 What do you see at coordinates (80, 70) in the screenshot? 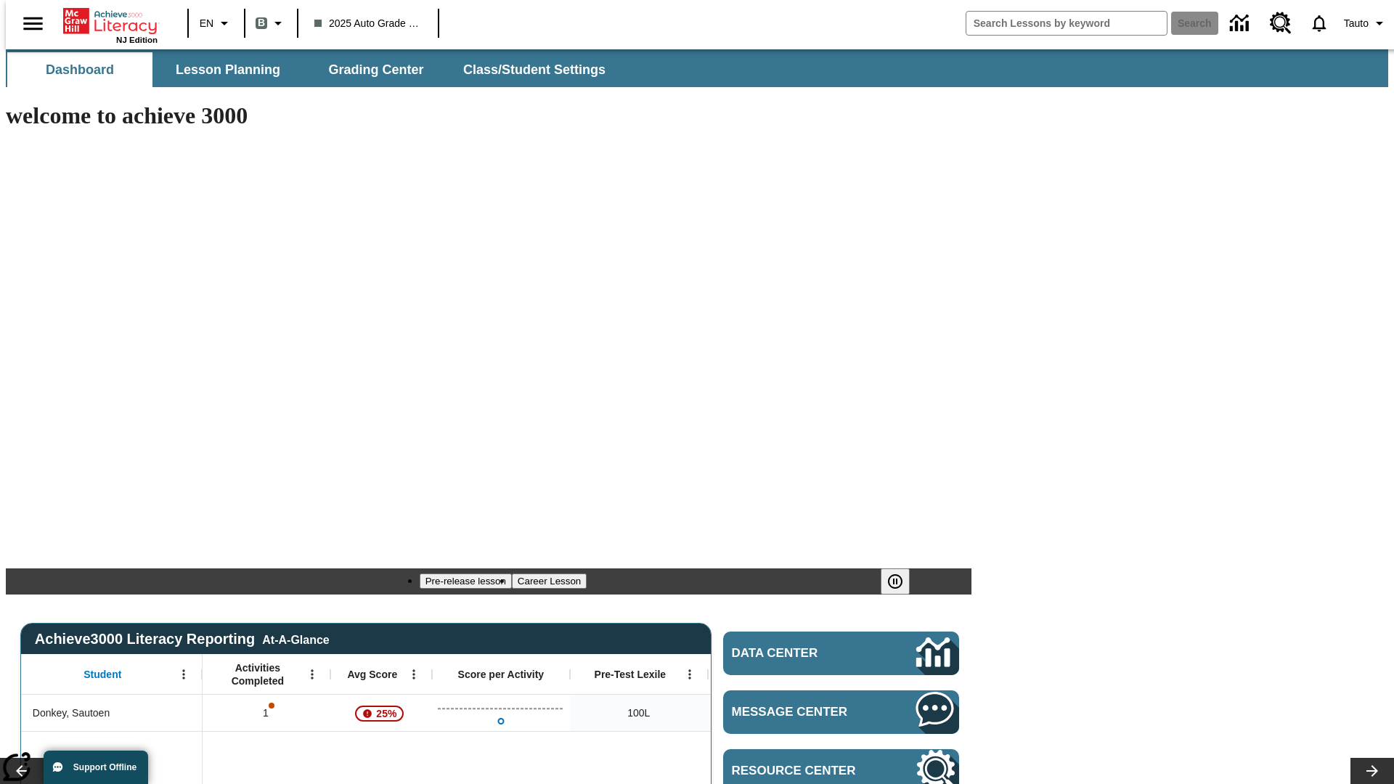
I see `span: Dashboard` at bounding box center [80, 70].